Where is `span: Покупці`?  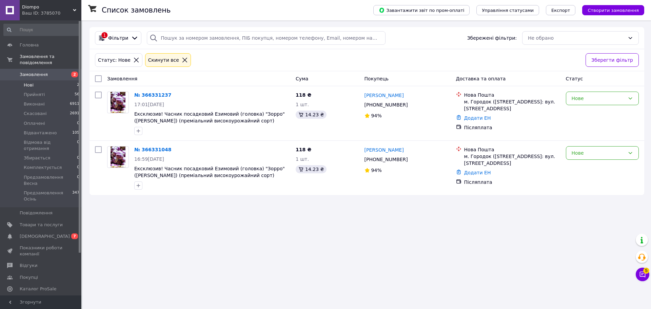 span: Покупці is located at coordinates (29, 277).